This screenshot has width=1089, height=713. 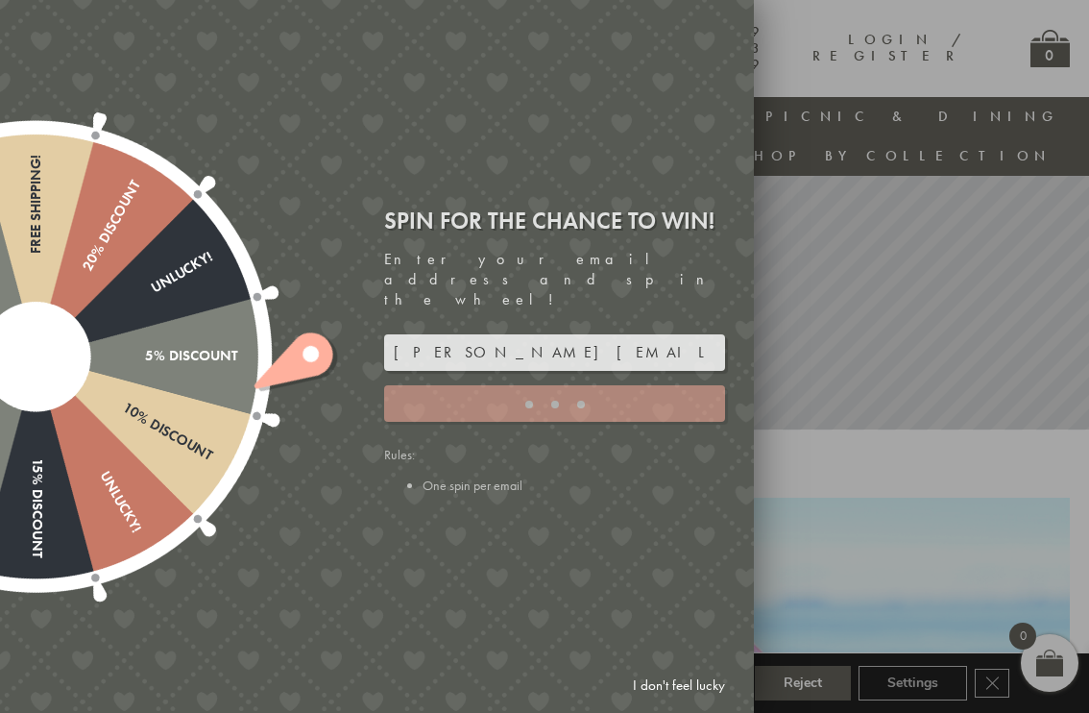 I want to click on div: Spin for the chance to win!, so click(x=554, y=220).